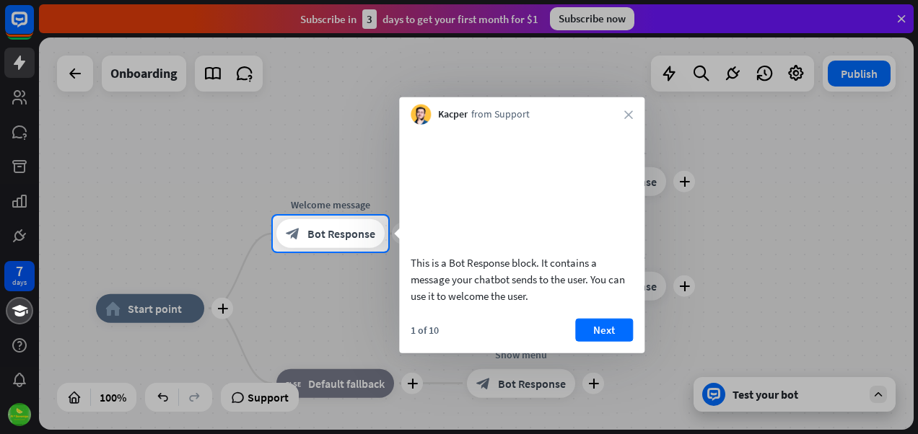  I want to click on div: This is a Bot Response block. It contains a message your chatbot sends to the user. You can use i..., so click(522, 279).